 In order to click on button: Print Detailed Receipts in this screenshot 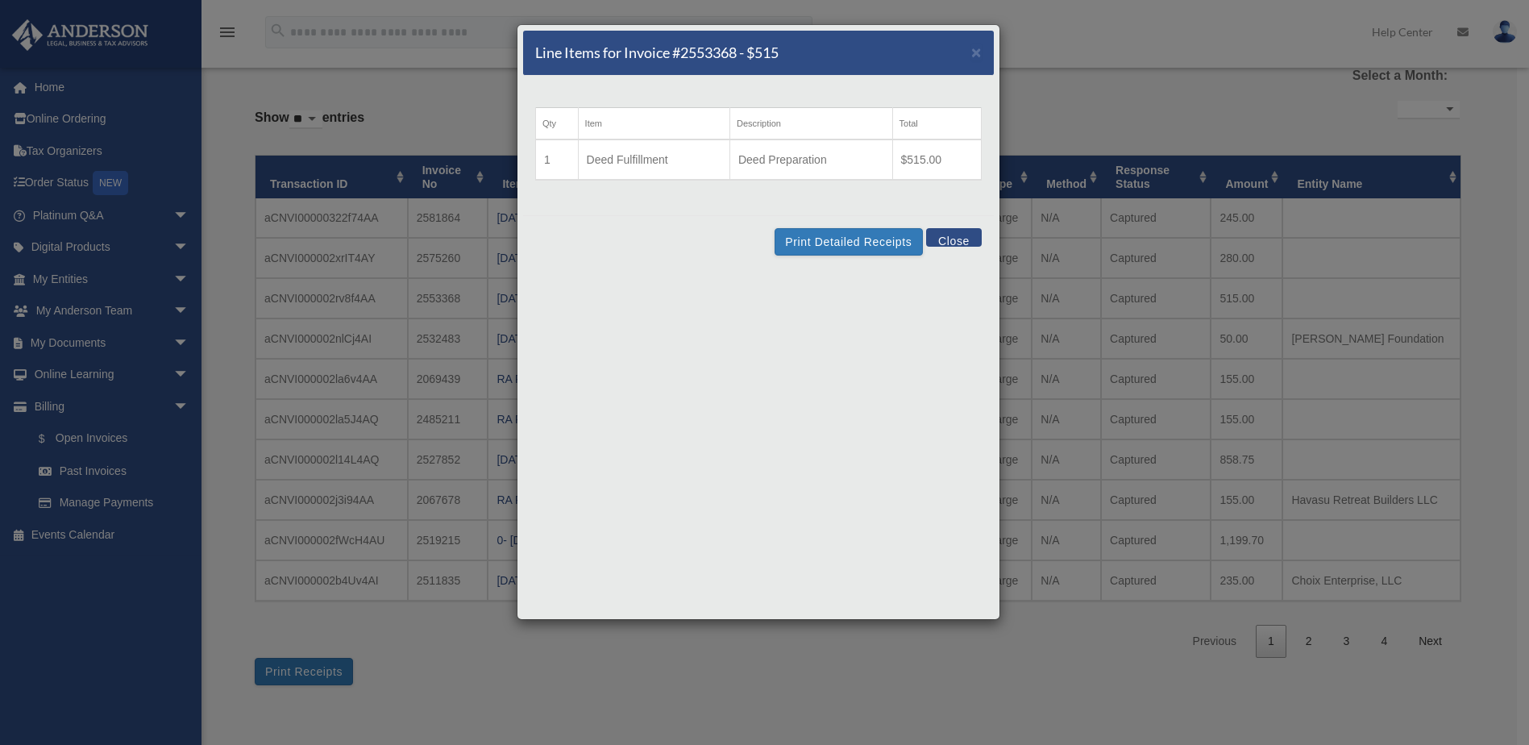, I will do `click(848, 242)`.